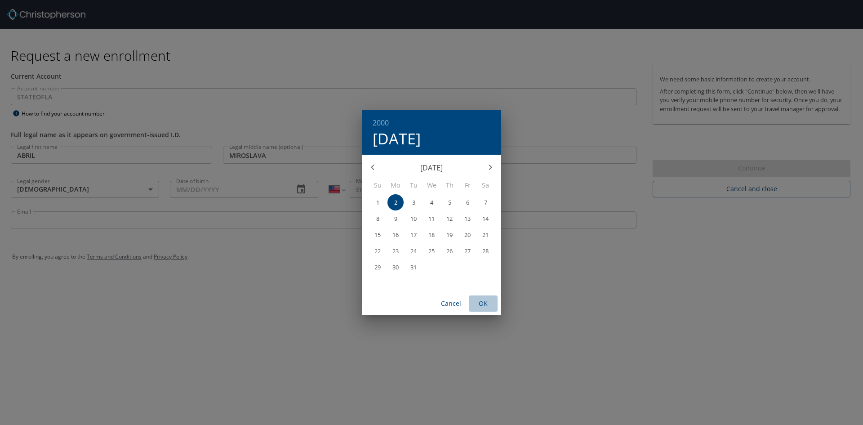  I want to click on p: 10, so click(414, 218).